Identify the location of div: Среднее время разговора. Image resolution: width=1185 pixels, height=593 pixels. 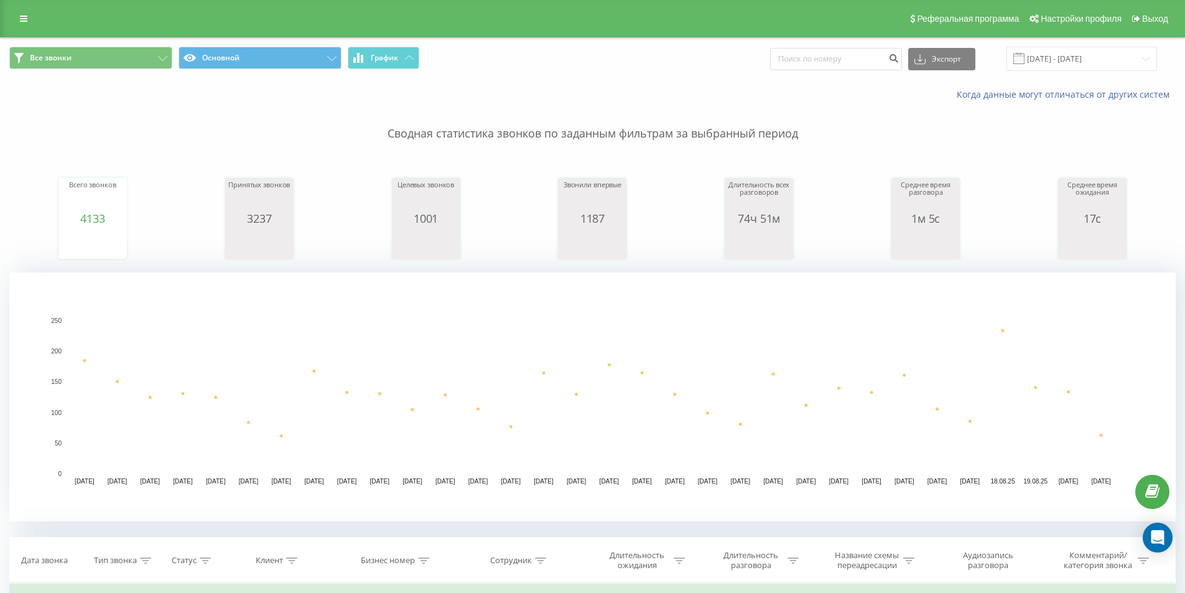
(926, 197).